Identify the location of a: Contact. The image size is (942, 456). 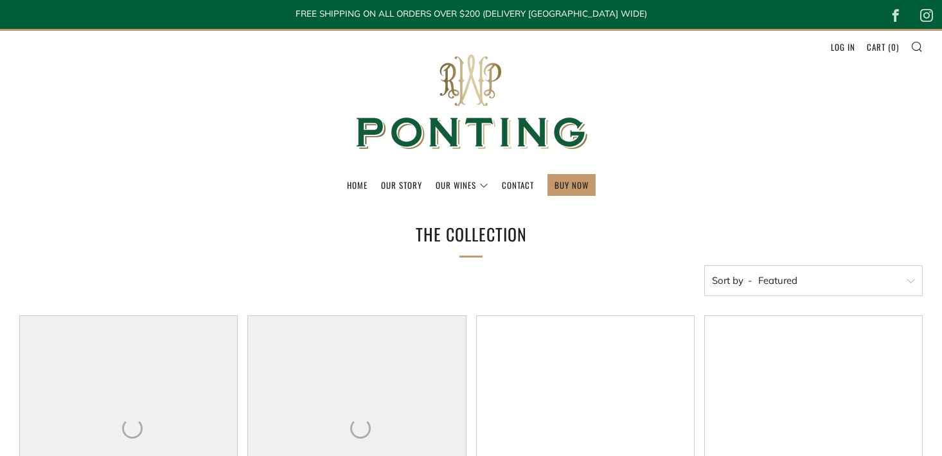
(518, 185).